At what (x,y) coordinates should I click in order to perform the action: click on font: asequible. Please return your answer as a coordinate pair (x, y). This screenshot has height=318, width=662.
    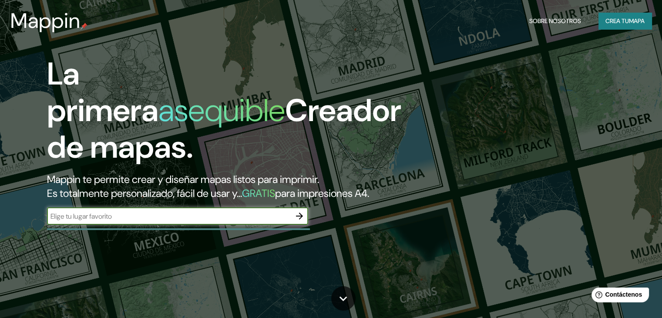
    Looking at the image, I should click on (222, 110).